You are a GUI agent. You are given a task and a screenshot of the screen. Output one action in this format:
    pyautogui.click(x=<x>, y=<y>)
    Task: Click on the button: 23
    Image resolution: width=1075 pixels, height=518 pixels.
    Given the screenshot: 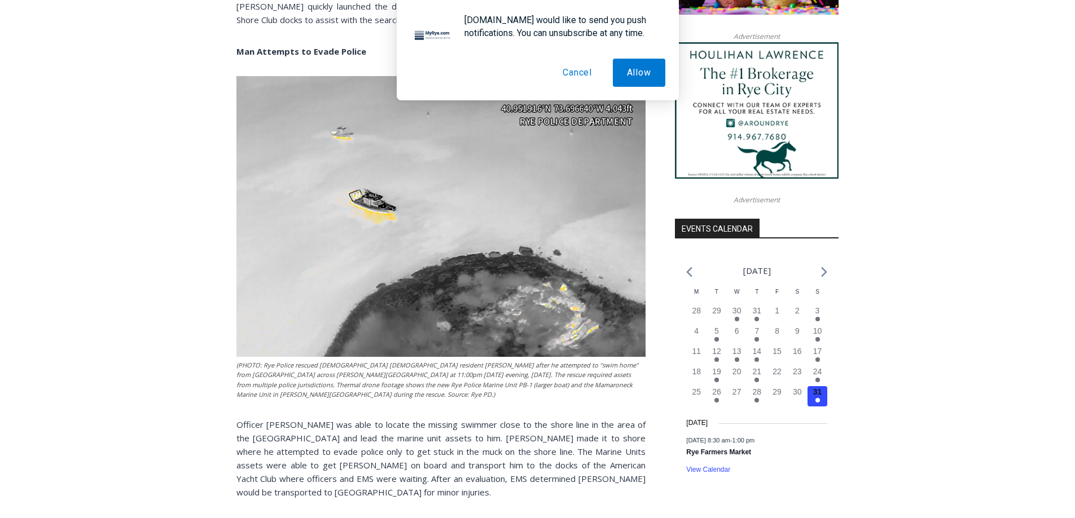 What is the action you would take?
    pyautogui.click(x=797, y=376)
    